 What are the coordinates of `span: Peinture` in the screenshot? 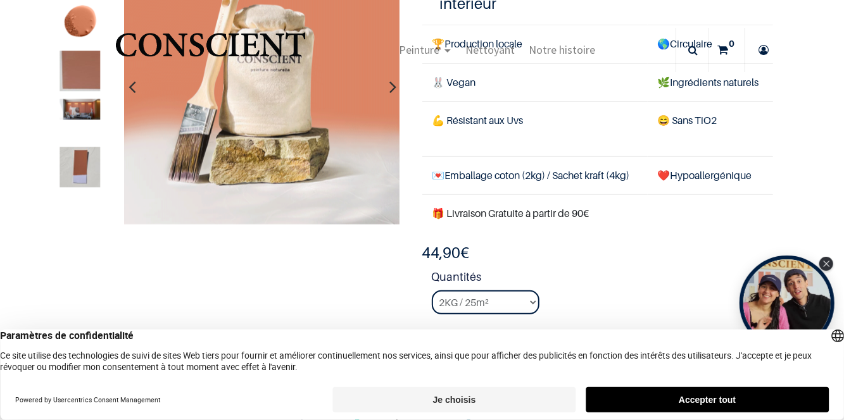 It's located at (419, 49).